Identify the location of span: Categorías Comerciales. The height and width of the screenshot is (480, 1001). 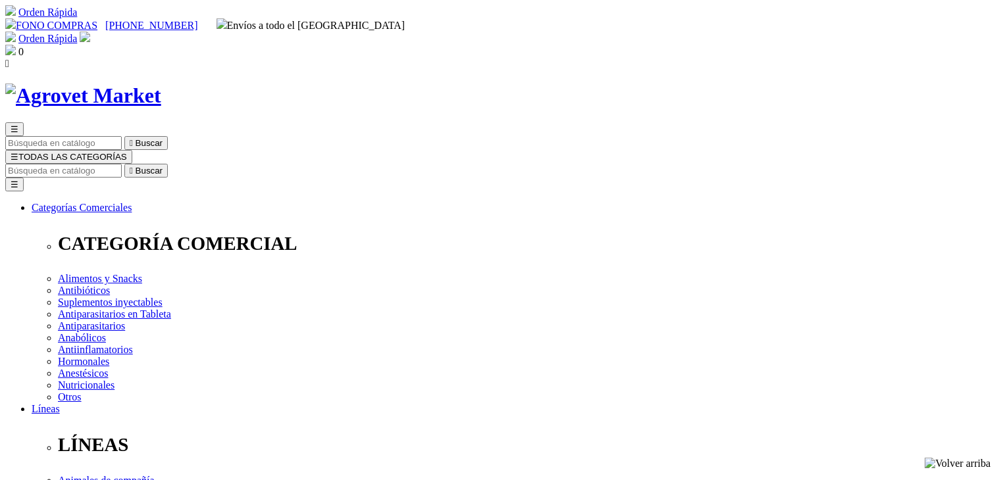
(82, 207).